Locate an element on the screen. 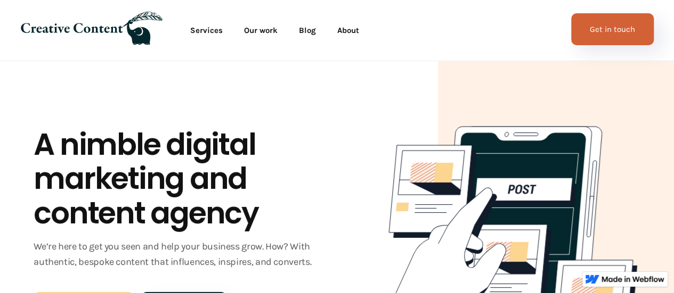 The height and width of the screenshot is (293, 674). a: Our work is located at coordinates (260, 30).